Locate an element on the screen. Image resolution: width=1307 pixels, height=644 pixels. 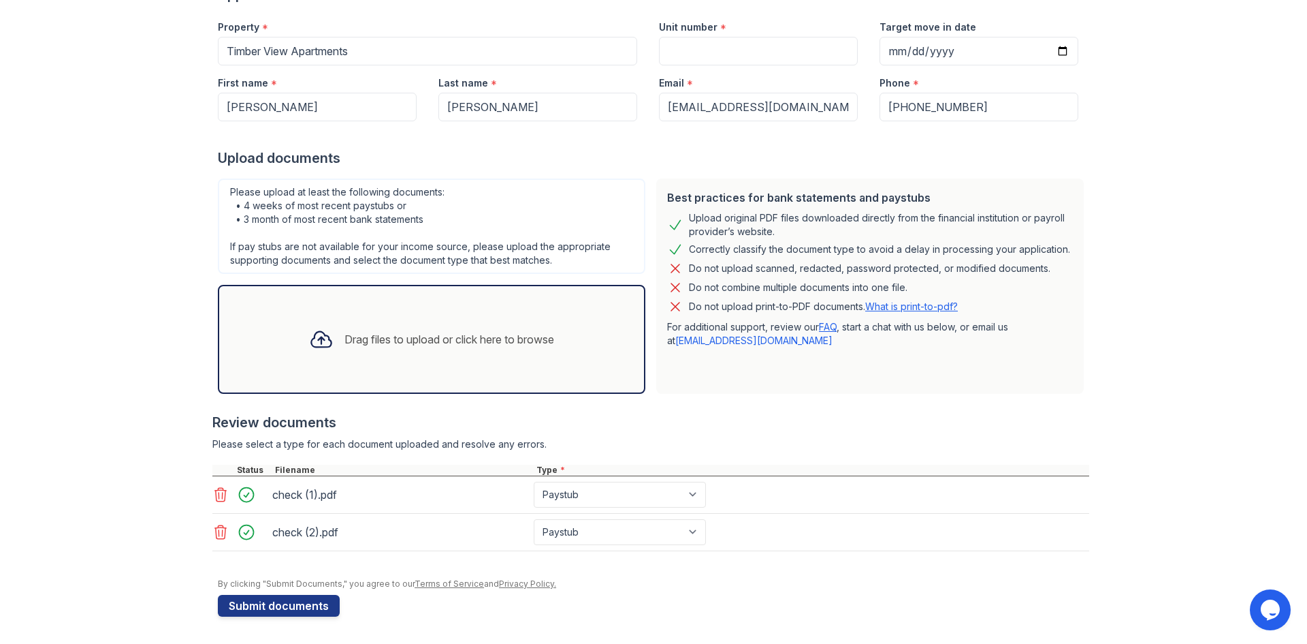
div: Status is located at coordinates (253, 470).